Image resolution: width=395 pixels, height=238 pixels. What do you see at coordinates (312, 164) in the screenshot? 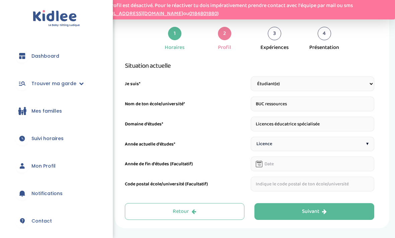
I see `input: Date` at bounding box center [312, 164].